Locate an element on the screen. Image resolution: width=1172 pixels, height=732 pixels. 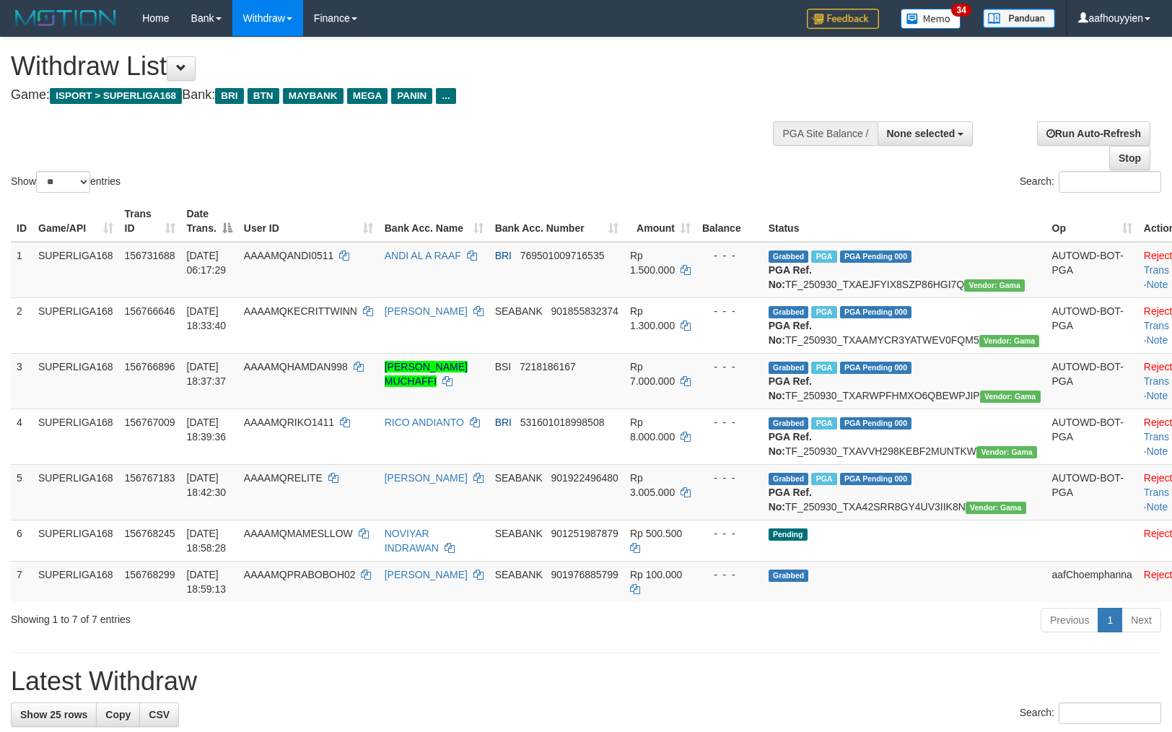
td: 2 is located at coordinates (22, 325).